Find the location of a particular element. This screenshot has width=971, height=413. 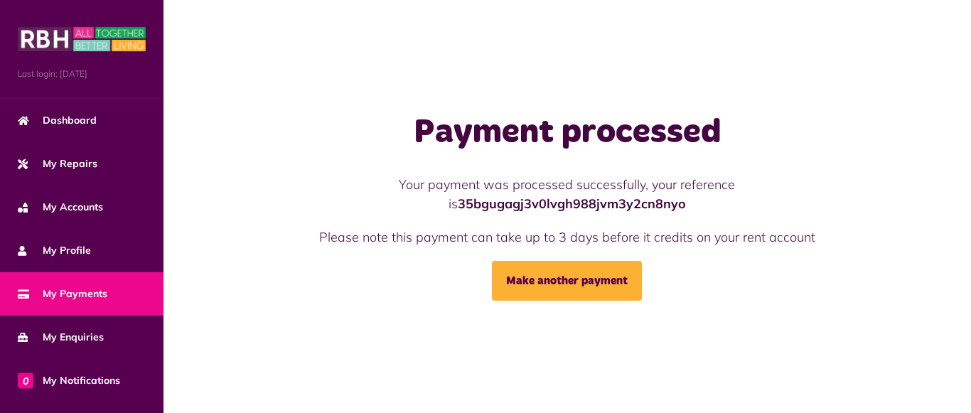

img: MyRBH is located at coordinates (82, 39).